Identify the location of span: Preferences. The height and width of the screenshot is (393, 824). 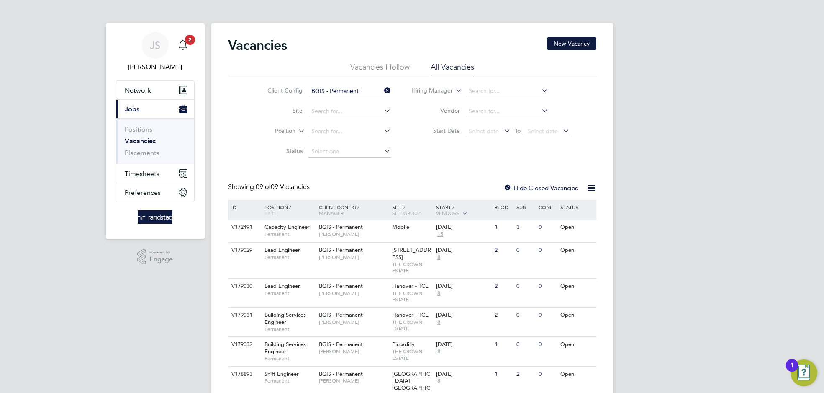
(143, 192).